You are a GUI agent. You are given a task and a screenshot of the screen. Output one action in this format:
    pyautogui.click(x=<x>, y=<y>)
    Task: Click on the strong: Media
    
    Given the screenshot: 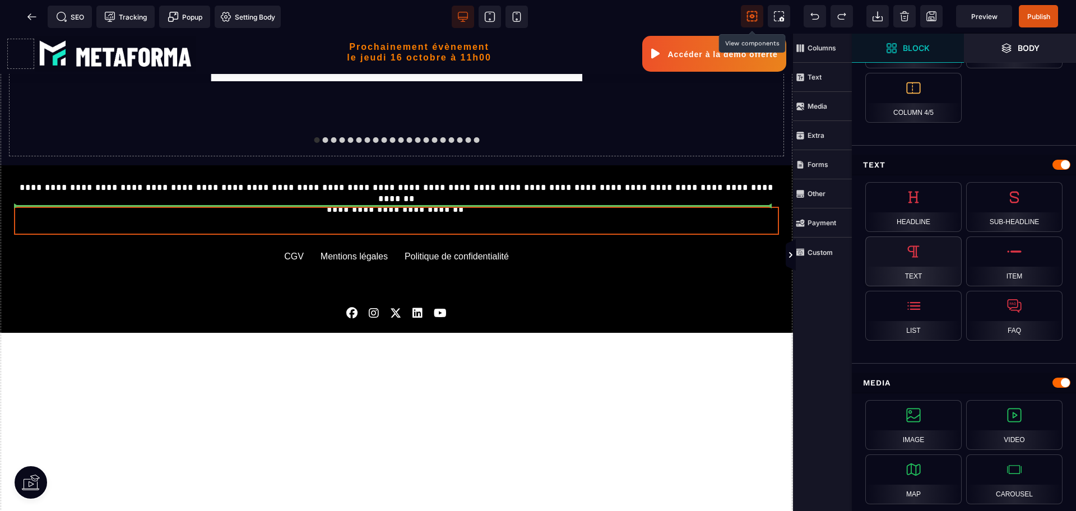 What is the action you would take?
    pyautogui.click(x=817, y=106)
    